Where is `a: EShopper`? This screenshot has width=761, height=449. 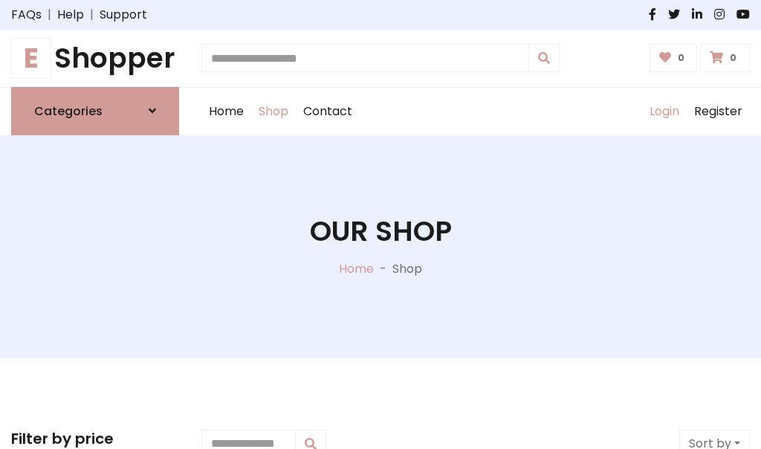
a: EShopper is located at coordinates (95, 58).